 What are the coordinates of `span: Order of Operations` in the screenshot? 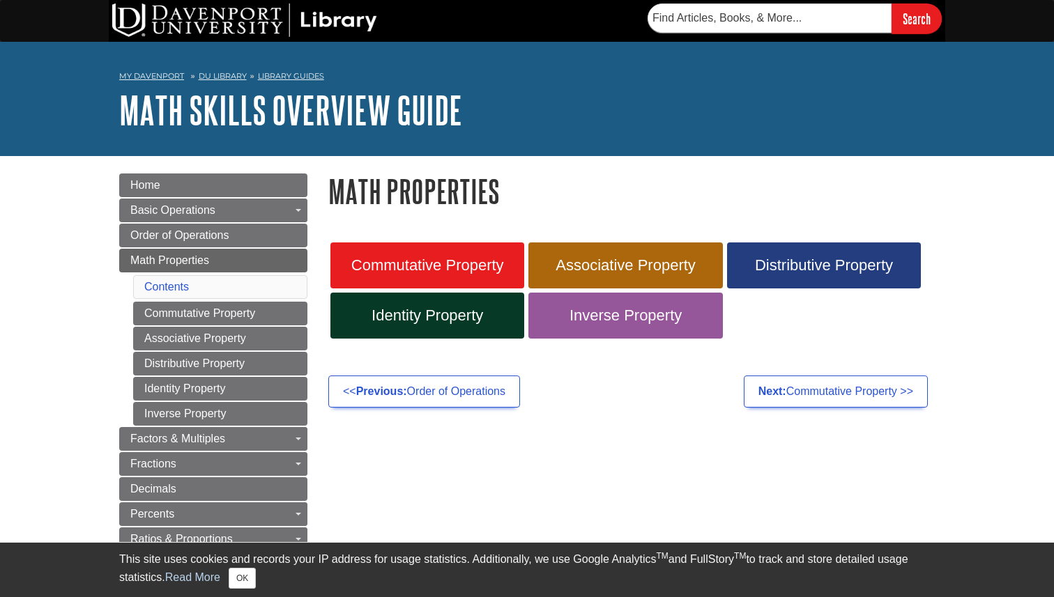 It's located at (179, 235).